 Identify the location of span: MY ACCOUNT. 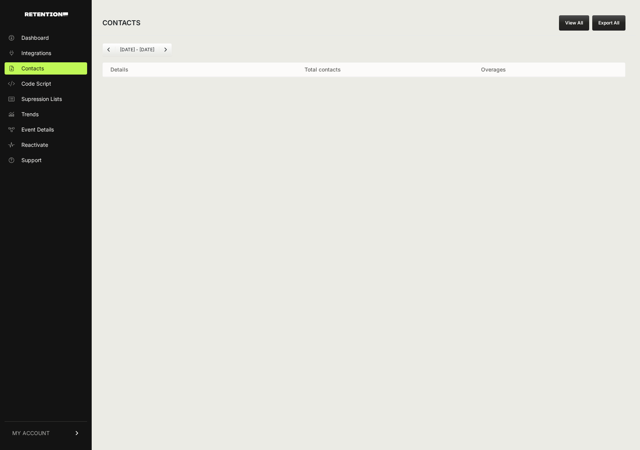
(31, 433).